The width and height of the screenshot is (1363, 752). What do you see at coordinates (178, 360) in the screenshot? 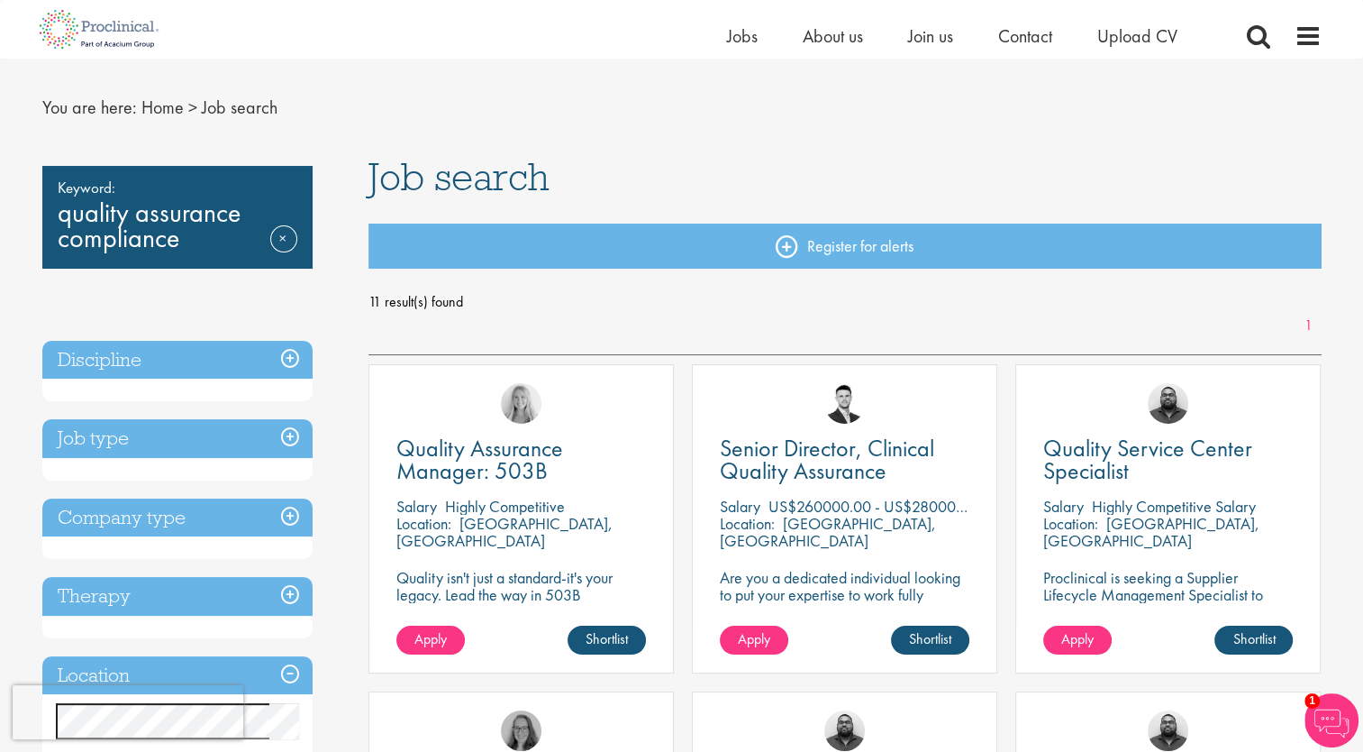
I see `div: Discipline` at bounding box center [178, 360].